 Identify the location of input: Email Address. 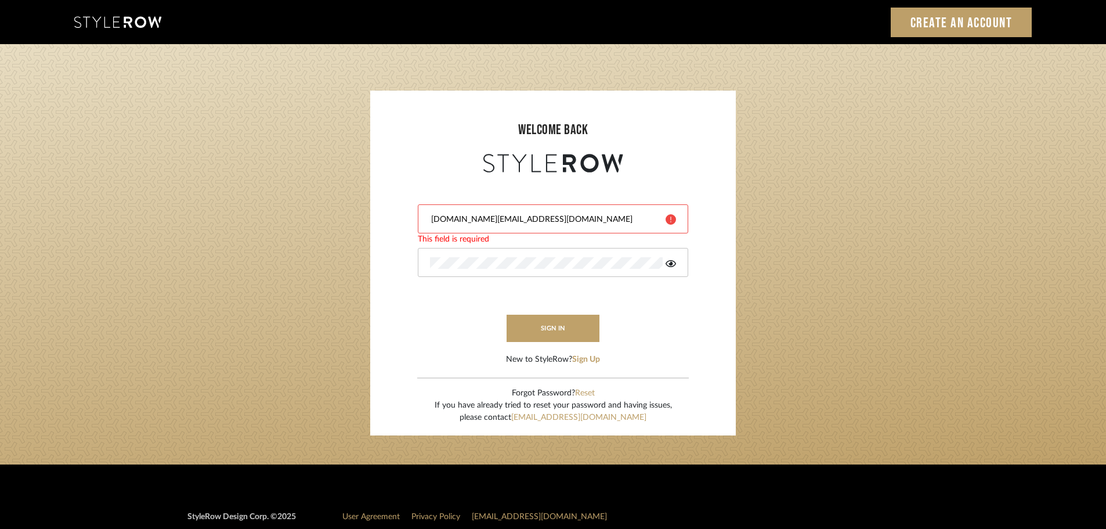
(543, 219).